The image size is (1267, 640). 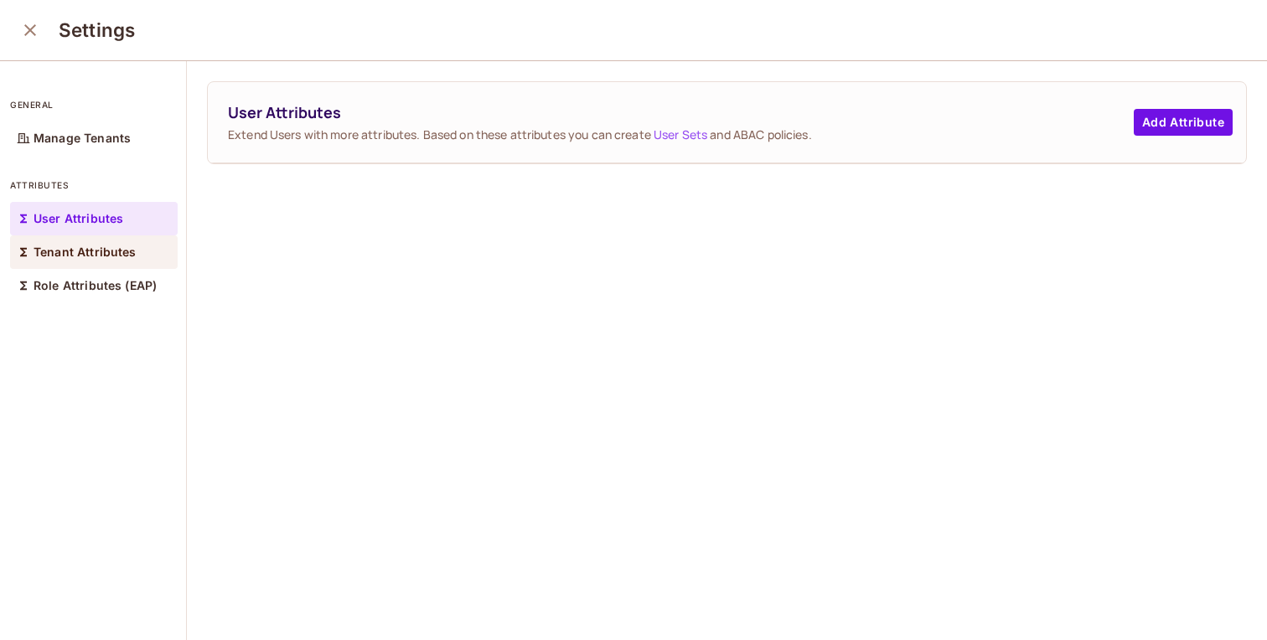 What do you see at coordinates (95, 286) in the screenshot?
I see `p: Role Attributes (EAP)` at bounding box center [95, 286].